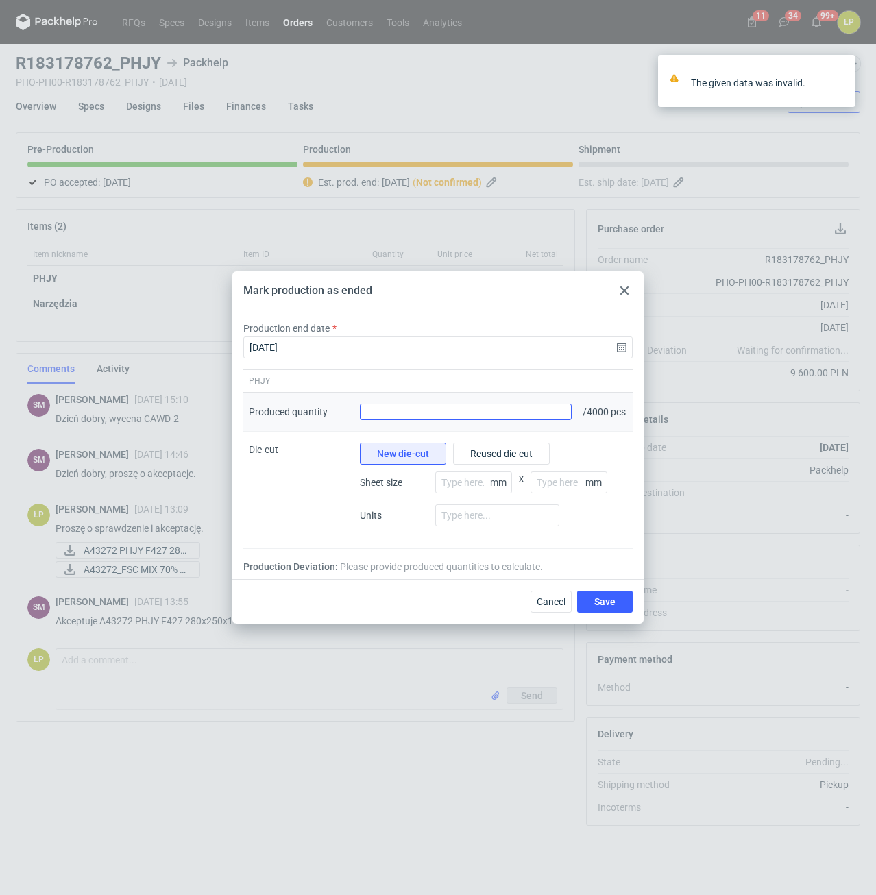 The height and width of the screenshot is (895, 876). I want to click on span: New die-cut, so click(403, 454).